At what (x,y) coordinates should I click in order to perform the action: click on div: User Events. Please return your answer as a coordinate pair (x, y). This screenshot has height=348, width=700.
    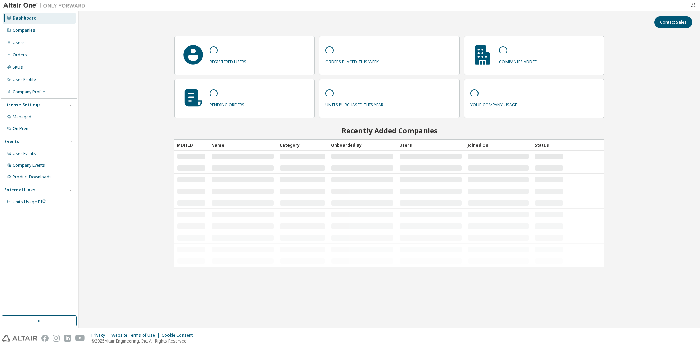
    Looking at the image, I should click on (24, 153).